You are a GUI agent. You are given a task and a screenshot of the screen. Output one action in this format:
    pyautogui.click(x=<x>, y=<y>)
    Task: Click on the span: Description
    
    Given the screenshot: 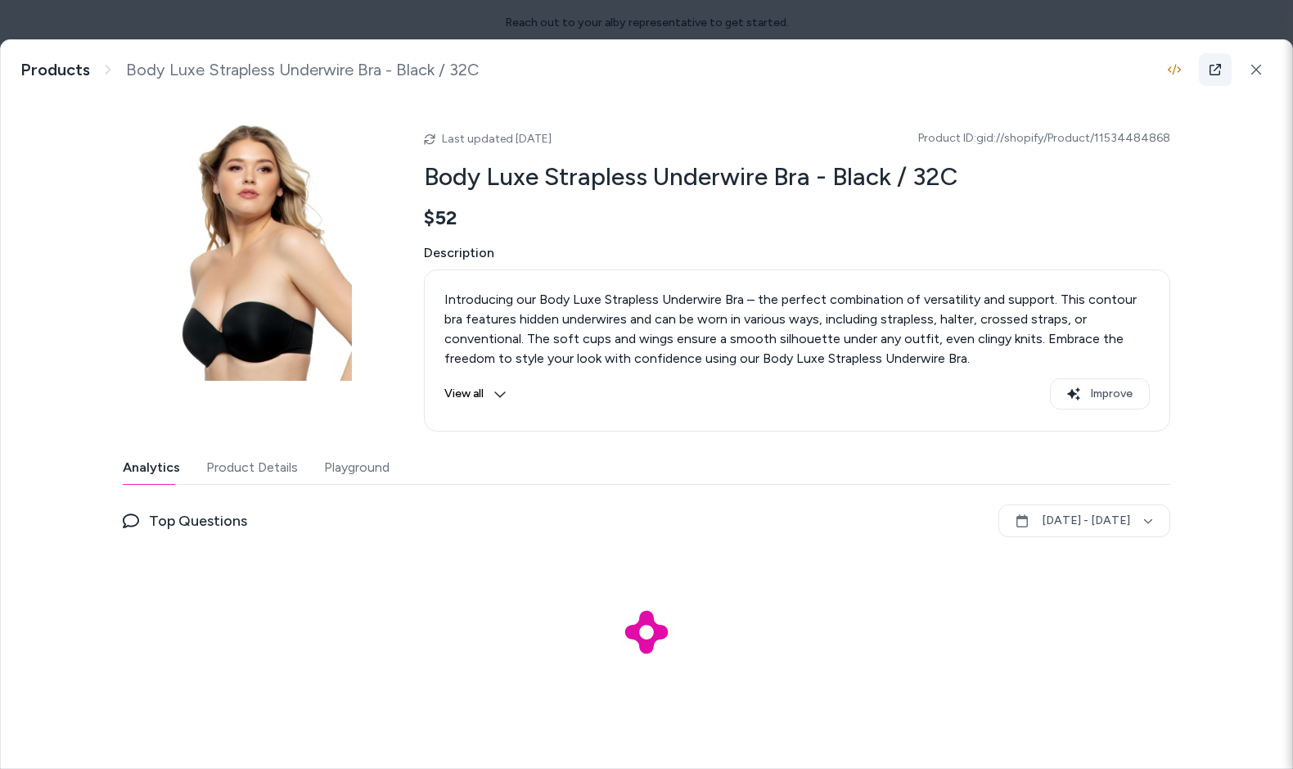 What is the action you would take?
    pyautogui.click(x=797, y=253)
    